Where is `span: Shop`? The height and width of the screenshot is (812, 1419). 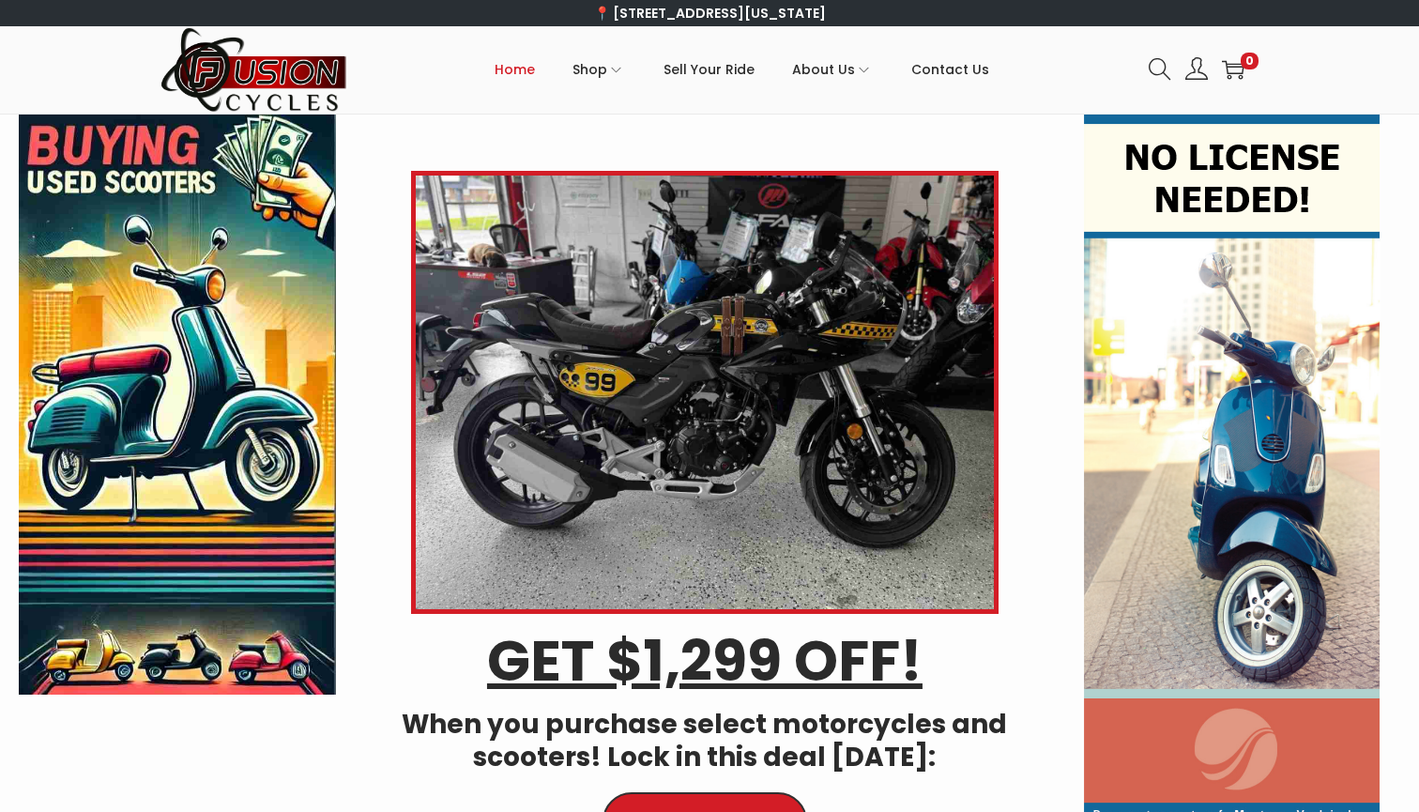 span: Shop is located at coordinates (589, 69).